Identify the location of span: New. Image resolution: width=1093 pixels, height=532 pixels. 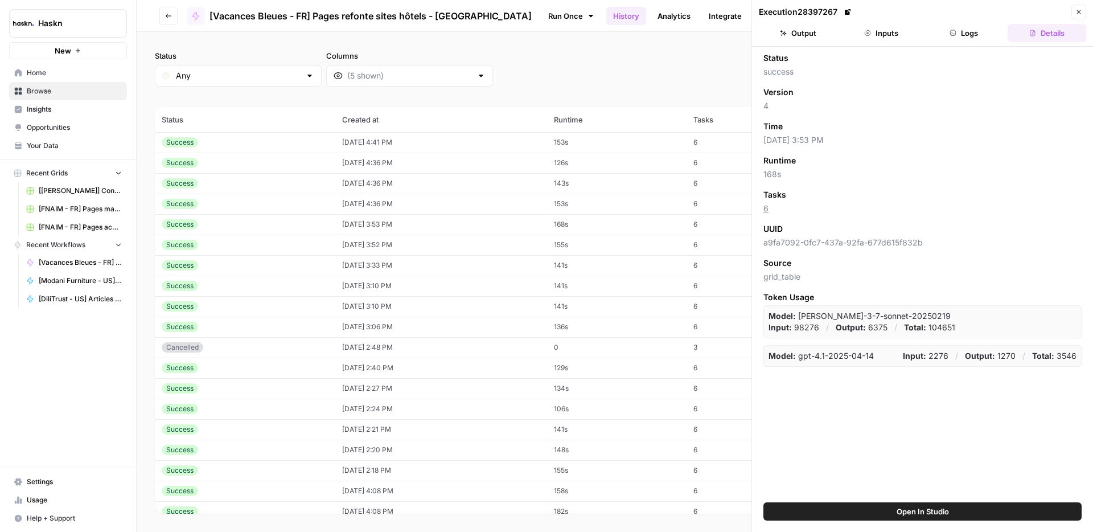
(63, 51).